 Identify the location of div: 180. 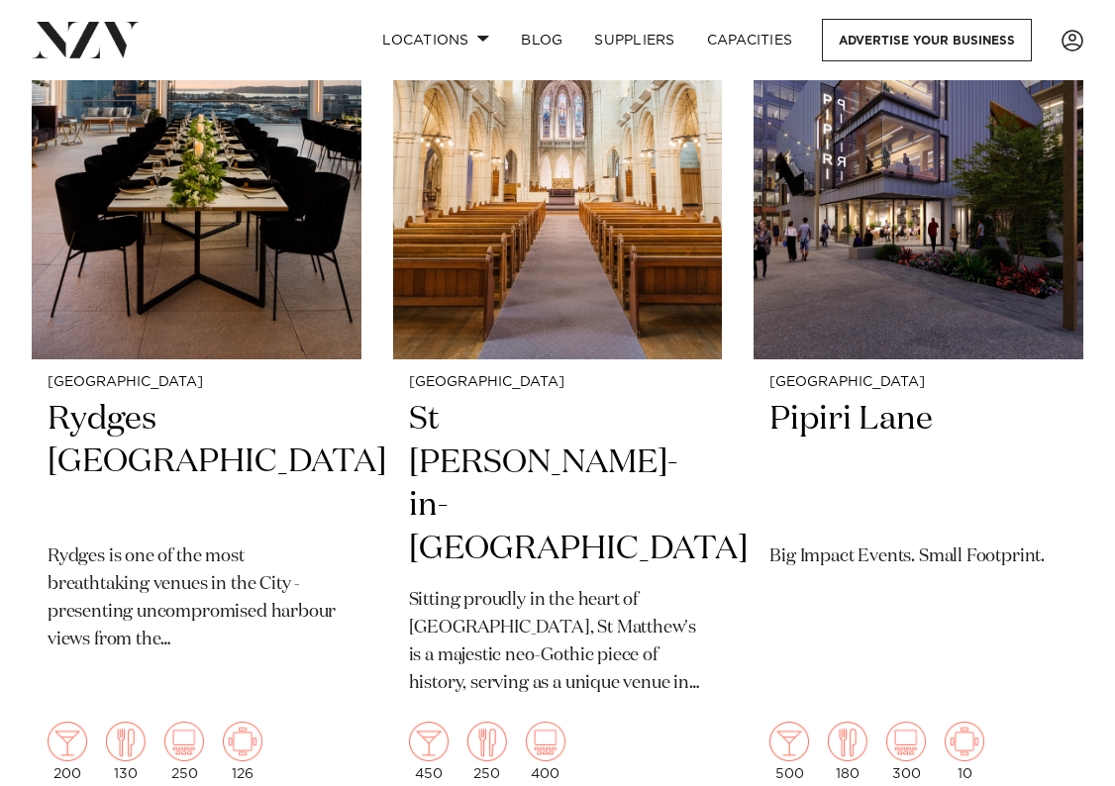
(848, 752).